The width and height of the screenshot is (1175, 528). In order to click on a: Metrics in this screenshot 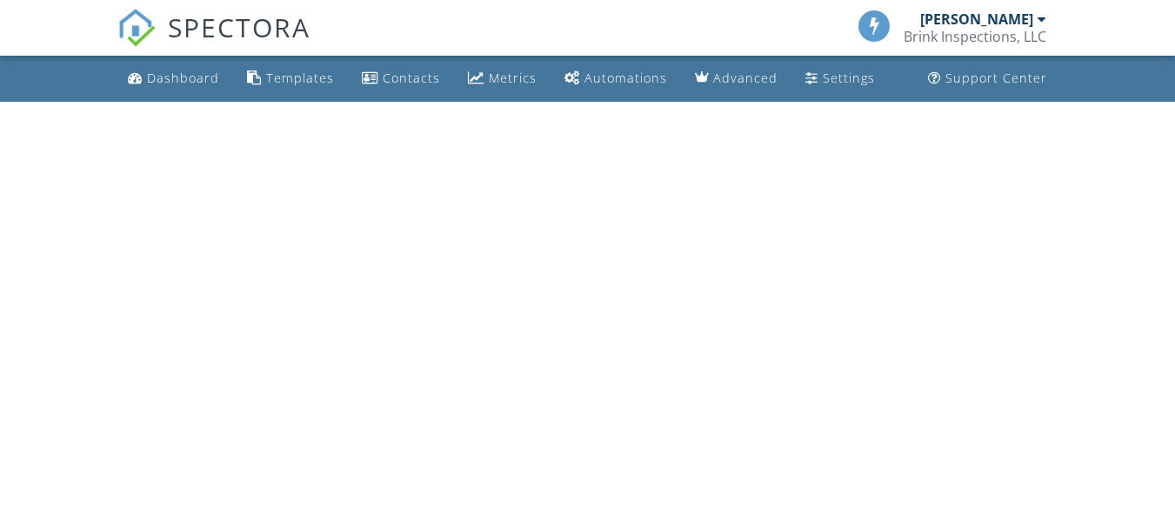, I will do `click(502, 78)`.